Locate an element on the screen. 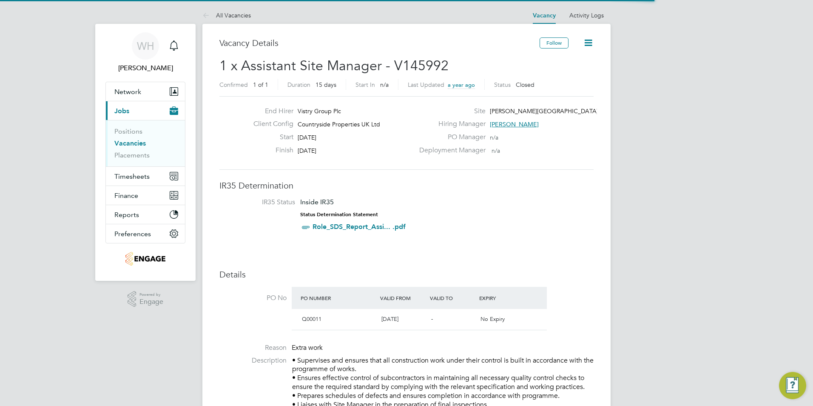 This screenshot has height=406, width=813. span: Timesheets is located at coordinates (132, 176).